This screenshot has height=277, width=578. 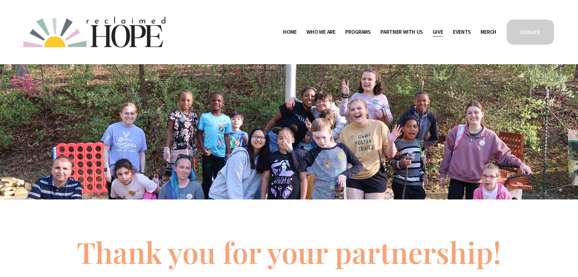 What do you see at coordinates (489, 32) in the screenshot?
I see `a: Merch` at bounding box center [489, 32].